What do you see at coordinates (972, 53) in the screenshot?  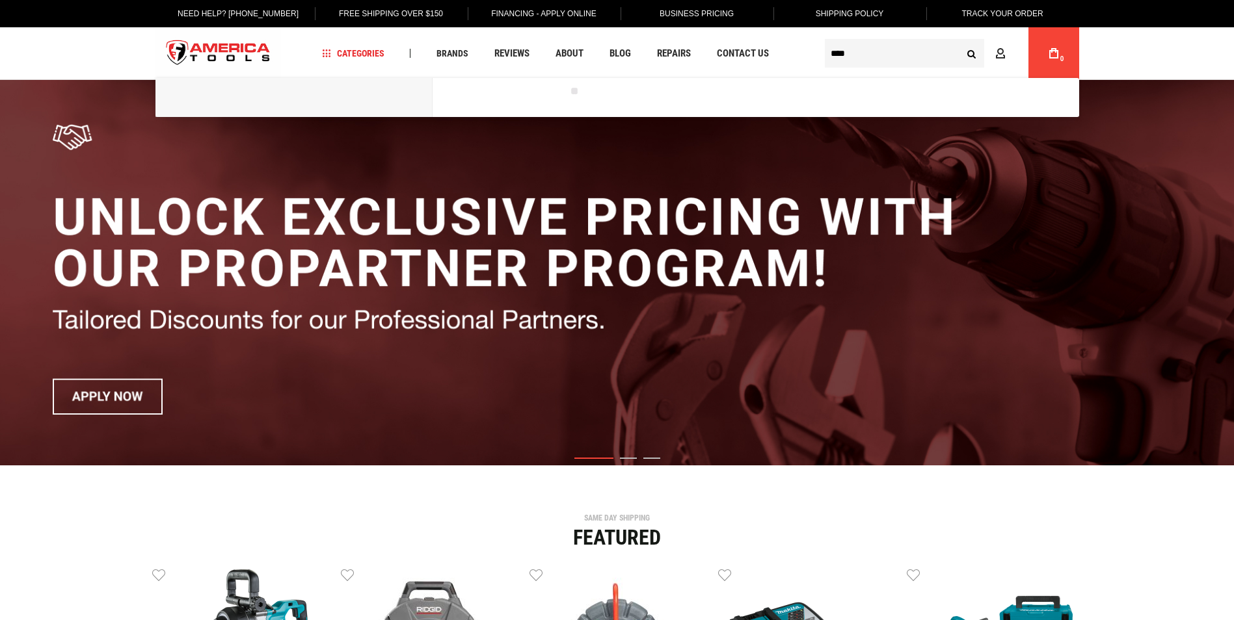 I see `button: Search` at bounding box center [972, 53].